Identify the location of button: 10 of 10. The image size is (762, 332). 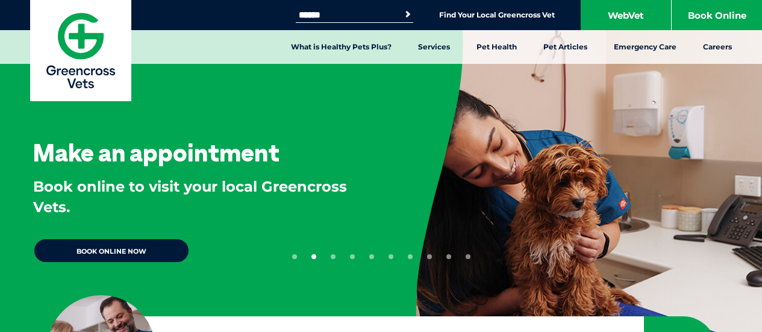
(468, 257).